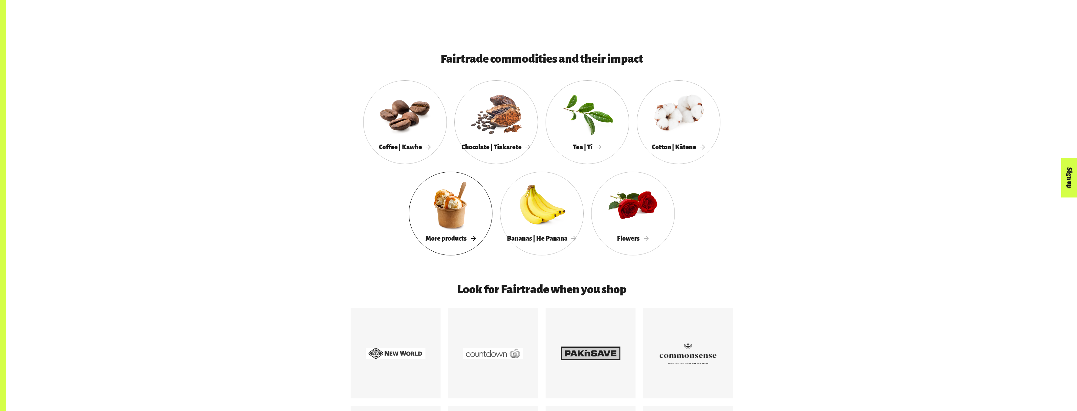 This screenshot has height=411, width=1077. What do you see at coordinates (451, 213) in the screenshot?
I see `a: More products` at bounding box center [451, 213].